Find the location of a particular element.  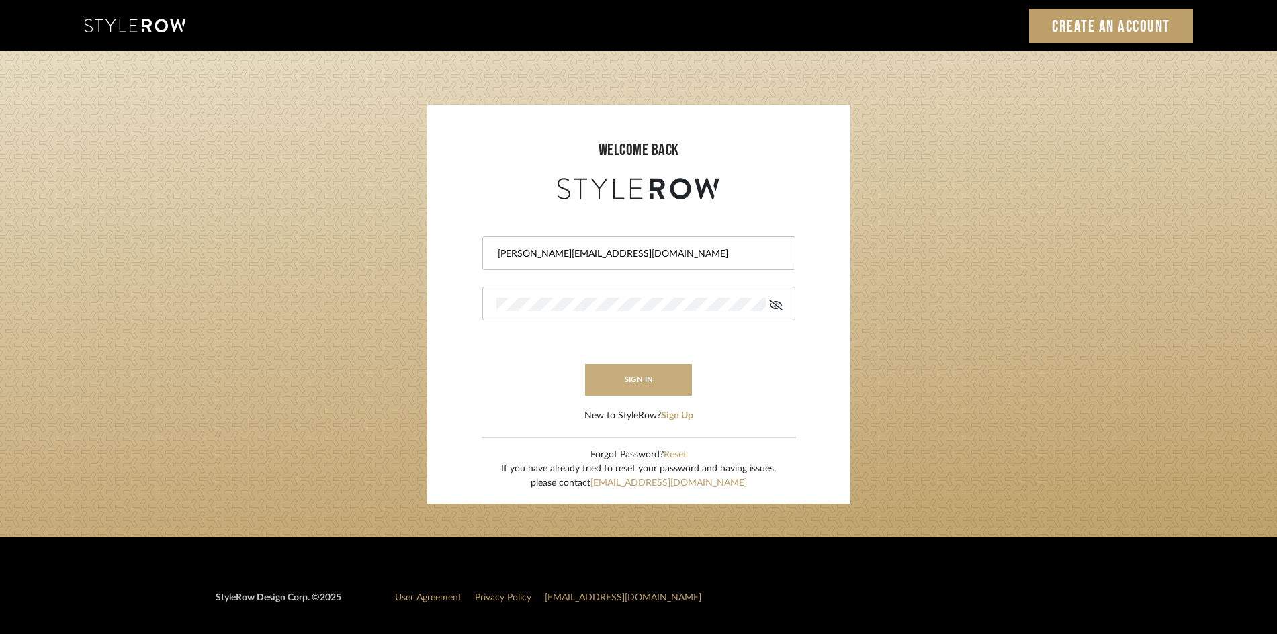

button: sign in is located at coordinates (639, 379).